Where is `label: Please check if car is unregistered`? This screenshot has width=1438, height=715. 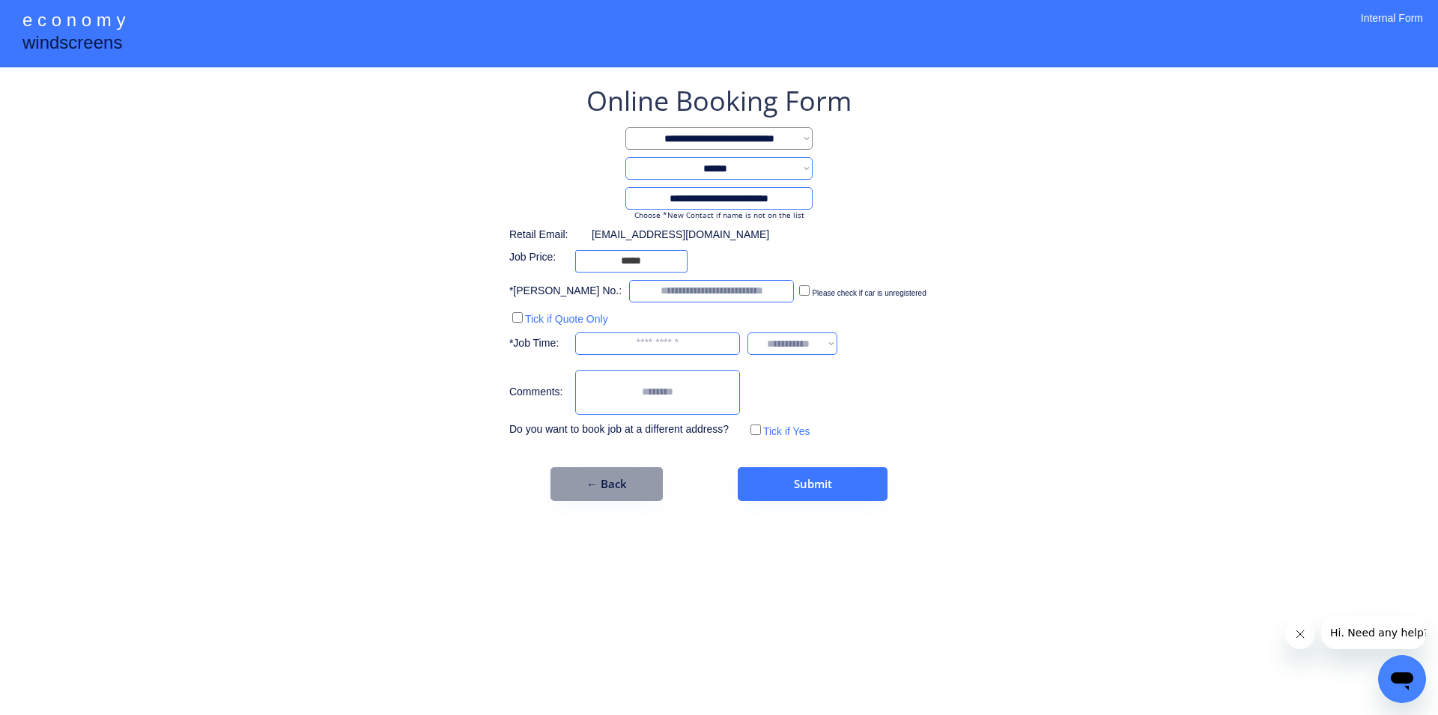
label: Please check if car is unregistered is located at coordinates (869, 293).